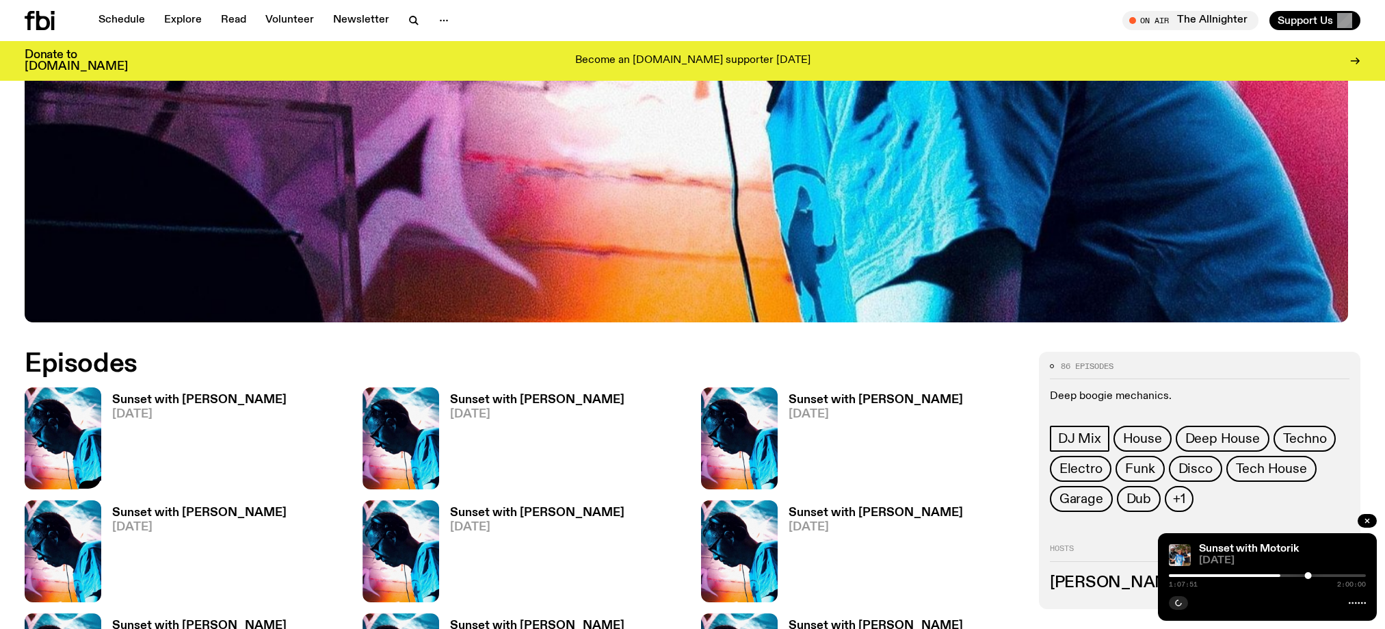  What do you see at coordinates (1142, 438) in the screenshot?
I see `a: House` at bounding box center [1142, 438].